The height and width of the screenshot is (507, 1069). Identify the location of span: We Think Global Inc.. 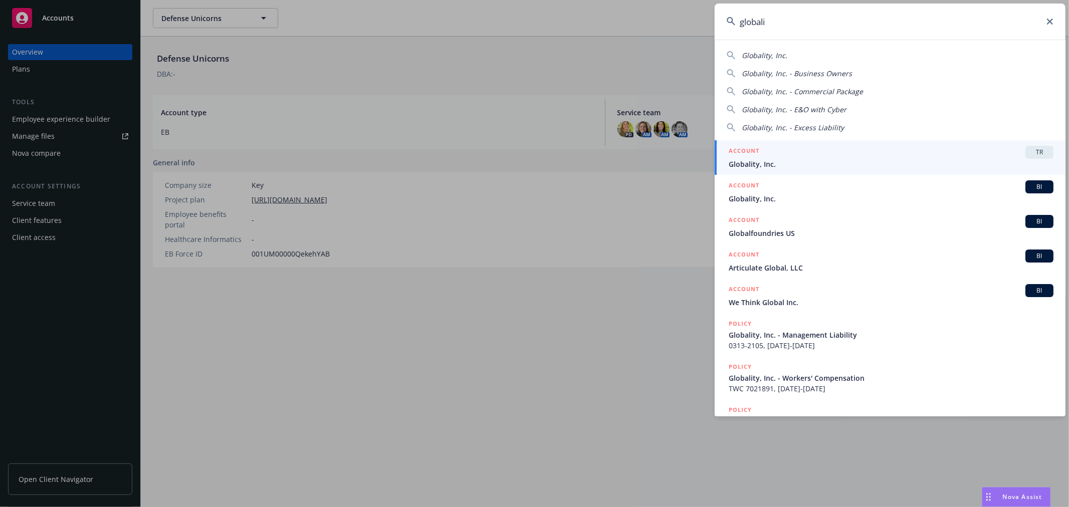
(891, 302).